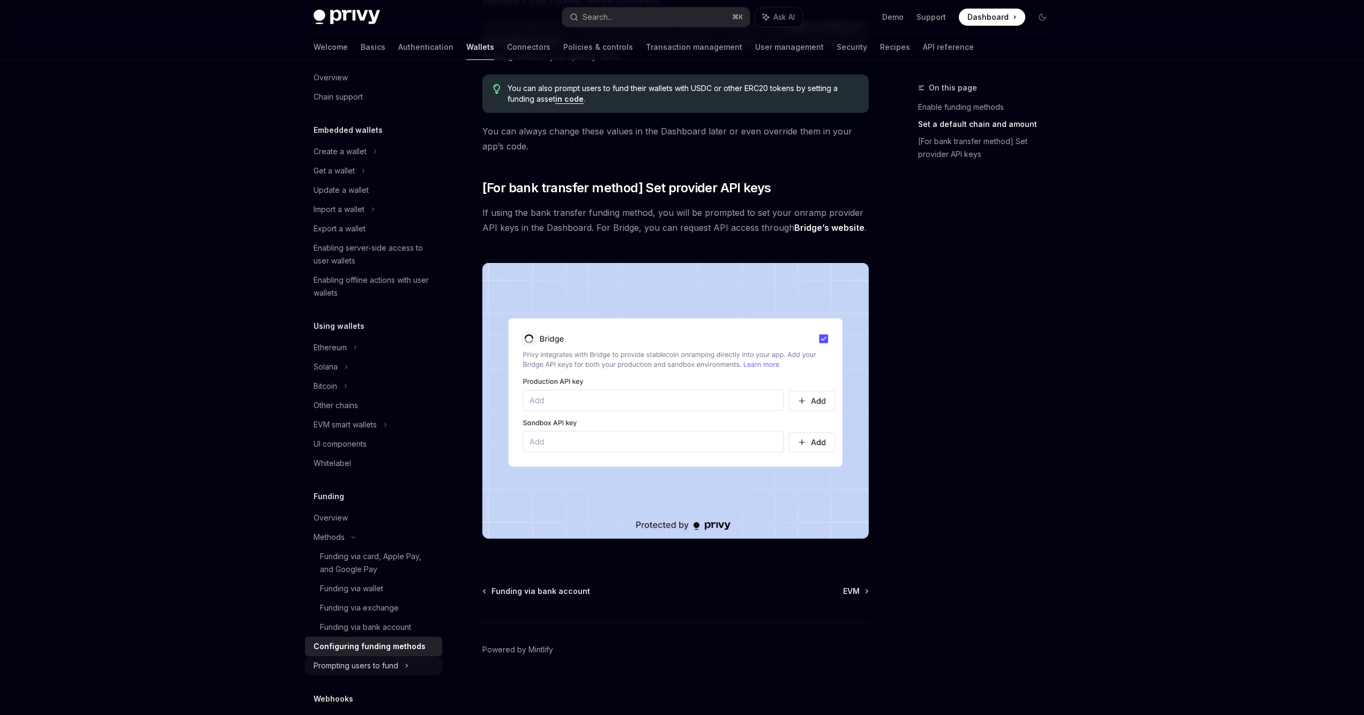 The height and width of the screenshot is (715, 1364). Describe the element at coordinates (339, 210) in the screenshot. I see `div: Import a wallet` at that location.